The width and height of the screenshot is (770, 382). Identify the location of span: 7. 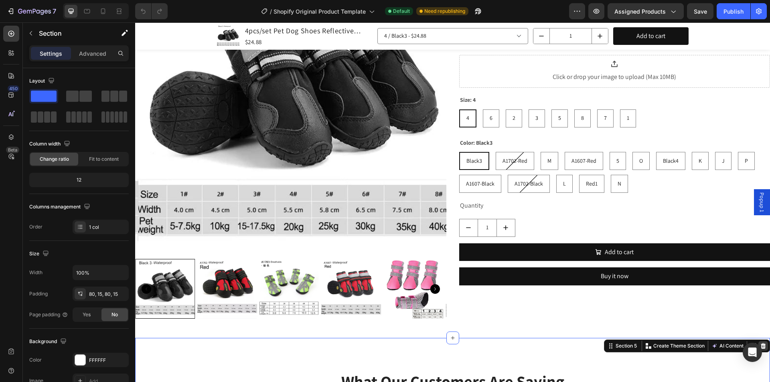
(470, 95).